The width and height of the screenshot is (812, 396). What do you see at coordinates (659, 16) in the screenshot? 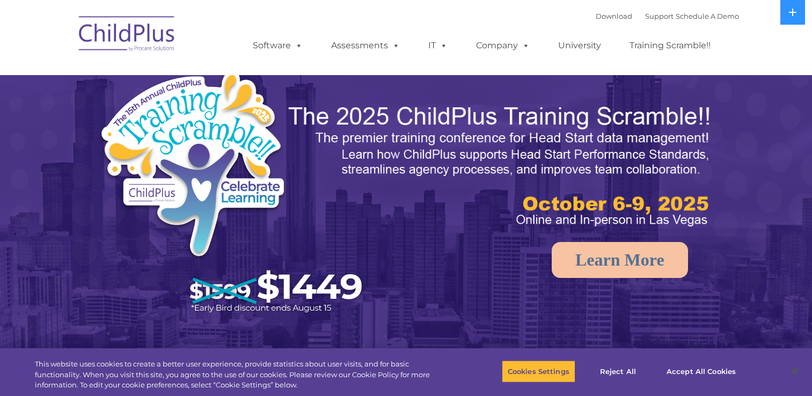
I see `a: Support` at bounding box center [659, 16].